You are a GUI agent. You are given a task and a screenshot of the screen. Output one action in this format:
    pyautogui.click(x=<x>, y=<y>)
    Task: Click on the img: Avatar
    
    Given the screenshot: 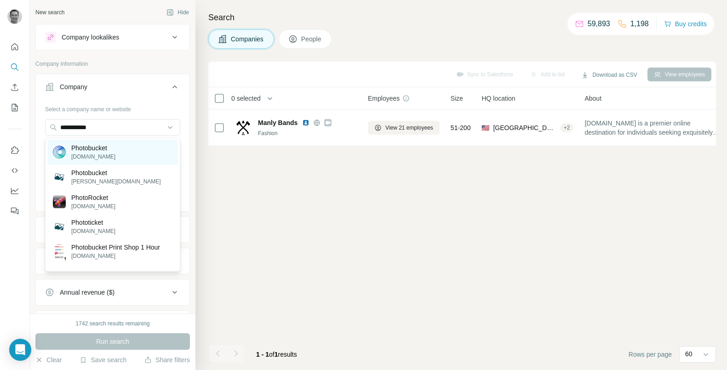 What is the action you would take?
    pyautogui.click(x=15, y=17)
    